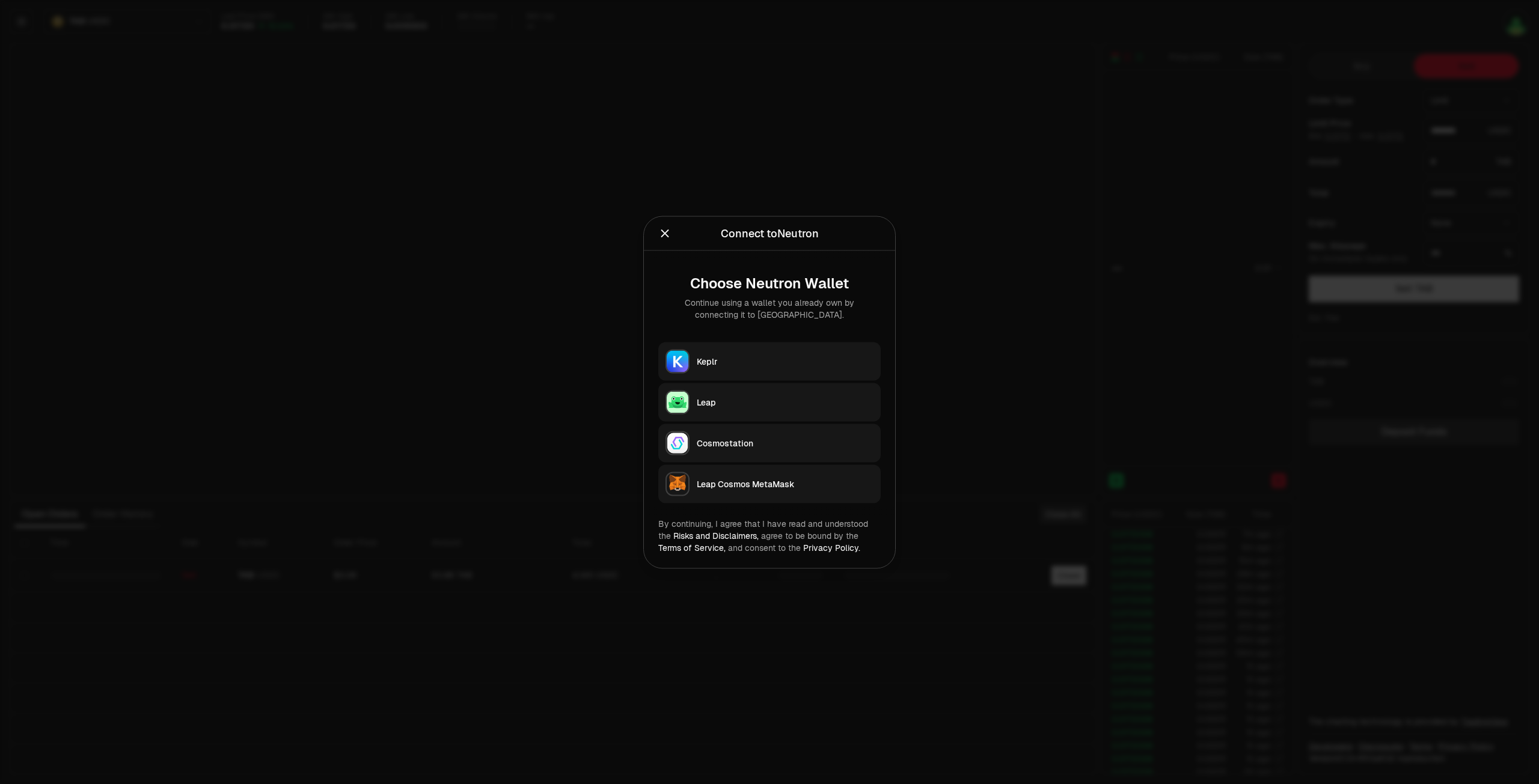  What do you see at coordinates (785, 443) in the screenshot?
I see `div: Cosmostation` at bounding box center [785, 443].